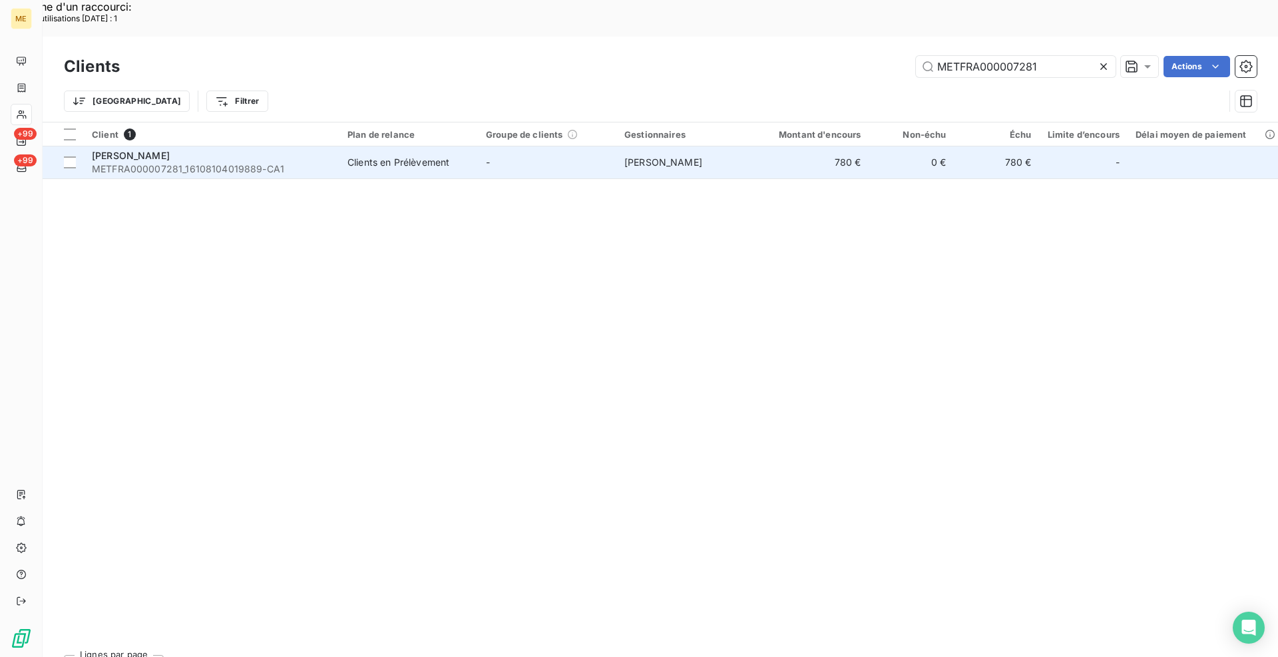  I want to click on td: 0 €, so click(912, 162).